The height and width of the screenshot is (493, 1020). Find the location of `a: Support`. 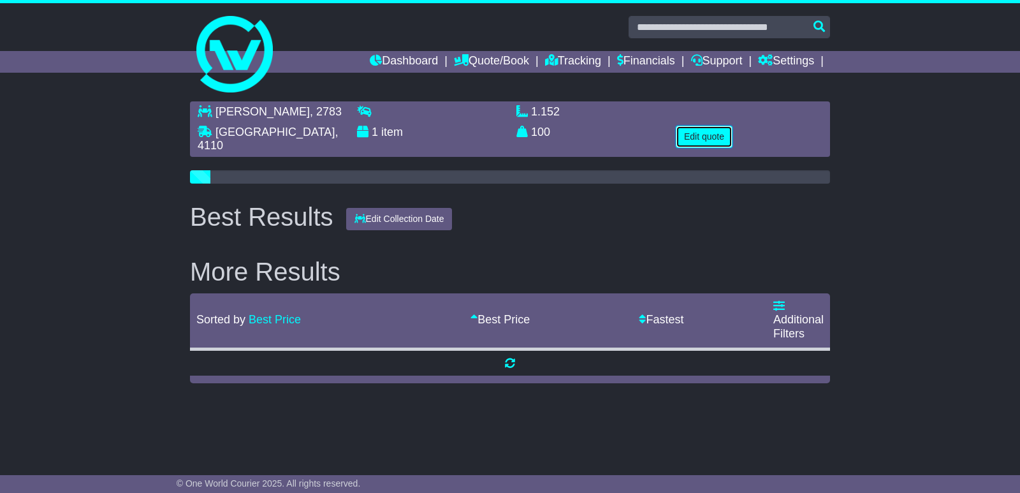

a: Support is located at coordinates (717, 62).